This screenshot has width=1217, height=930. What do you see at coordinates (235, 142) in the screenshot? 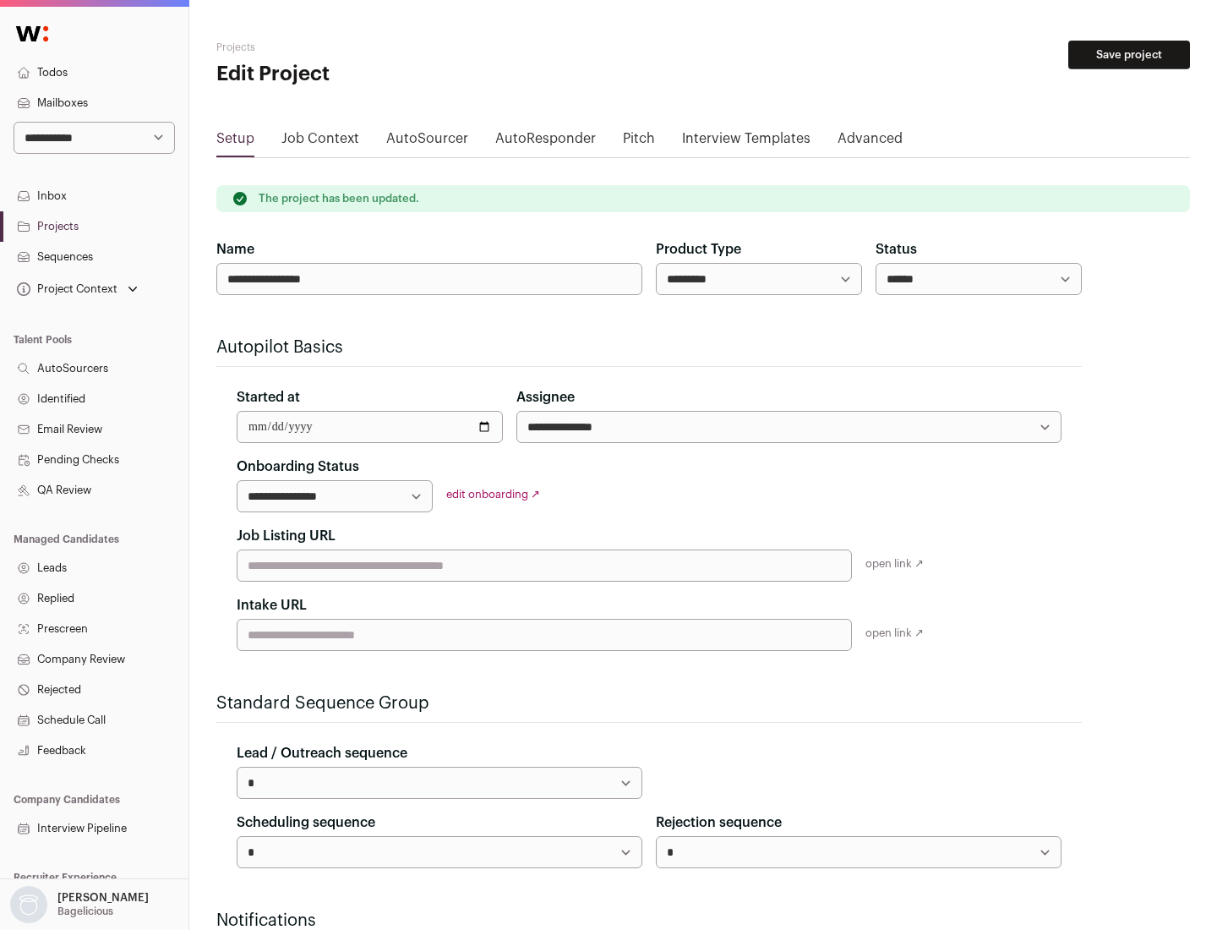
I see `a: Setup` at bounding box center [235, 142].